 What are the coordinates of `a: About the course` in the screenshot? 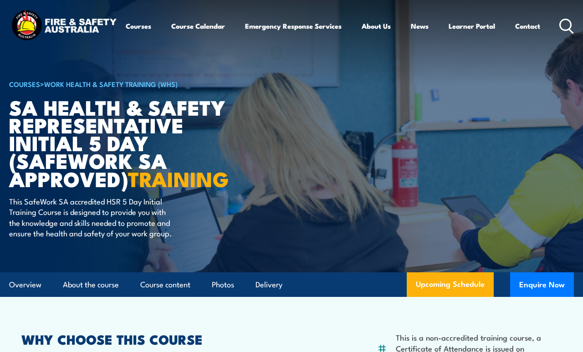 It's located at (91, 285).